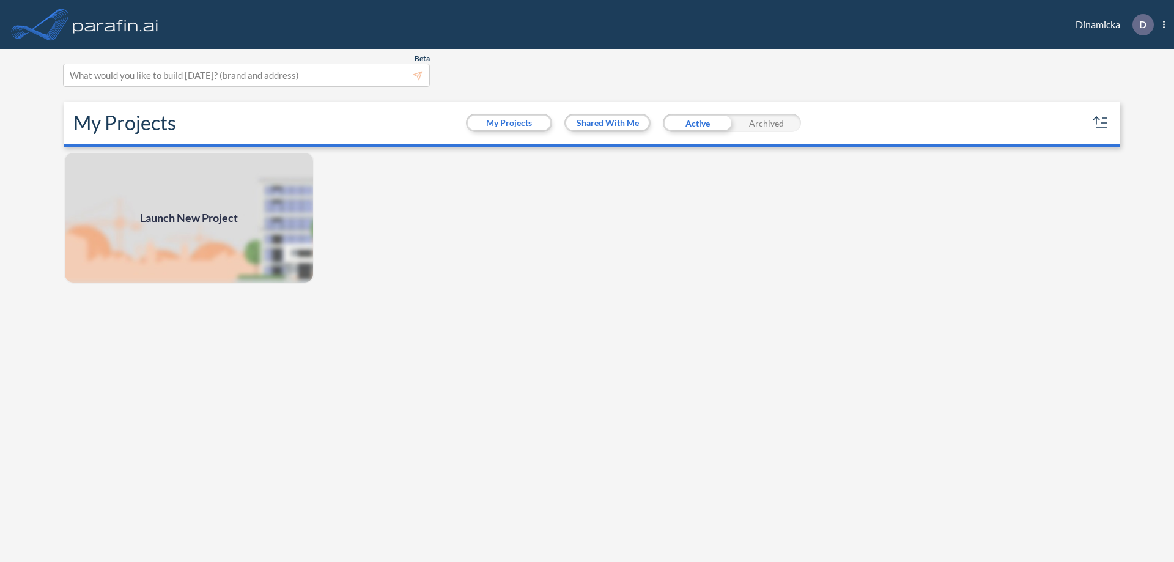  Describe the element at coordinates (766, 123) in the screenshot. I see `div: Archived` at that location.